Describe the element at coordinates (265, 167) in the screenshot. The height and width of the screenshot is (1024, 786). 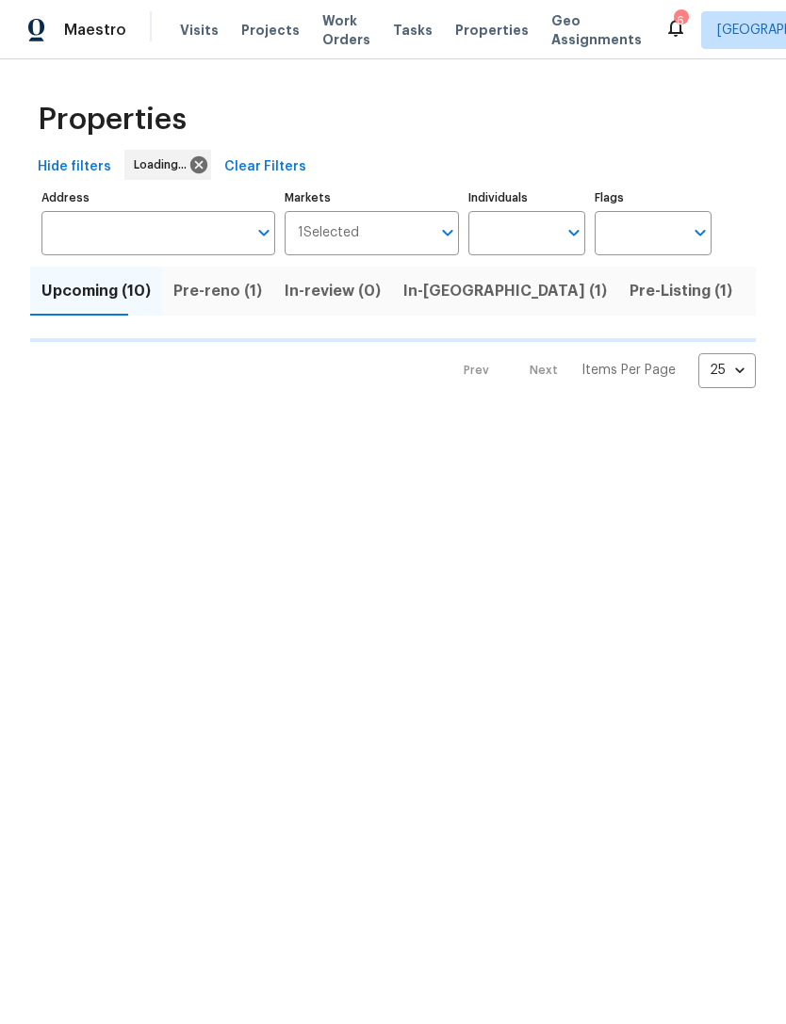
I see `span: Clear Filters` at that location.